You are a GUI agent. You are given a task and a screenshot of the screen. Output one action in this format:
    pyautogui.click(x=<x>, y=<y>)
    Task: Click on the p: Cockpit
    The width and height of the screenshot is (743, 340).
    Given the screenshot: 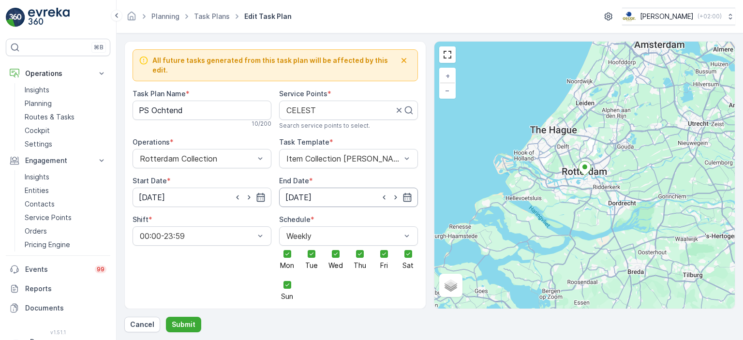 What is the action you would take?
    pyautogui.click(x=37, y=131)
    